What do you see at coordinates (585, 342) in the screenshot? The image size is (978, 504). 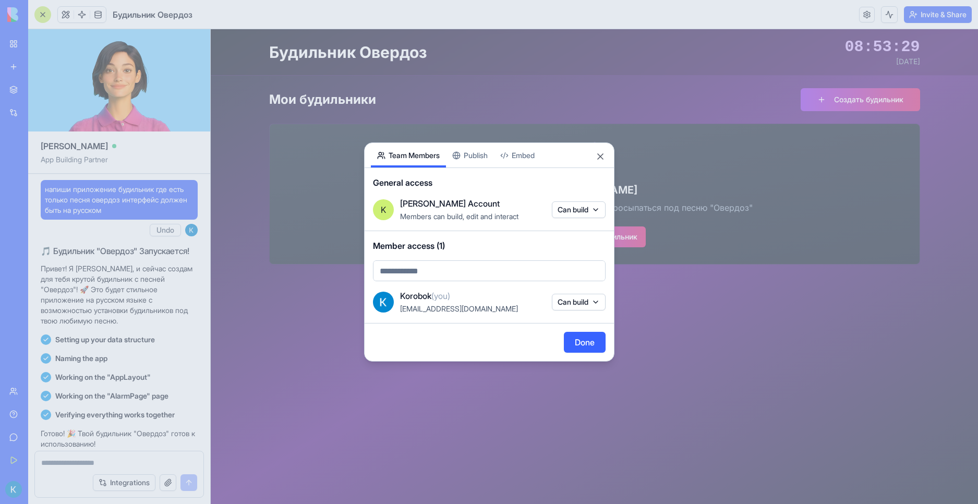 I see `button: Done` at bounding box center [585, 342].